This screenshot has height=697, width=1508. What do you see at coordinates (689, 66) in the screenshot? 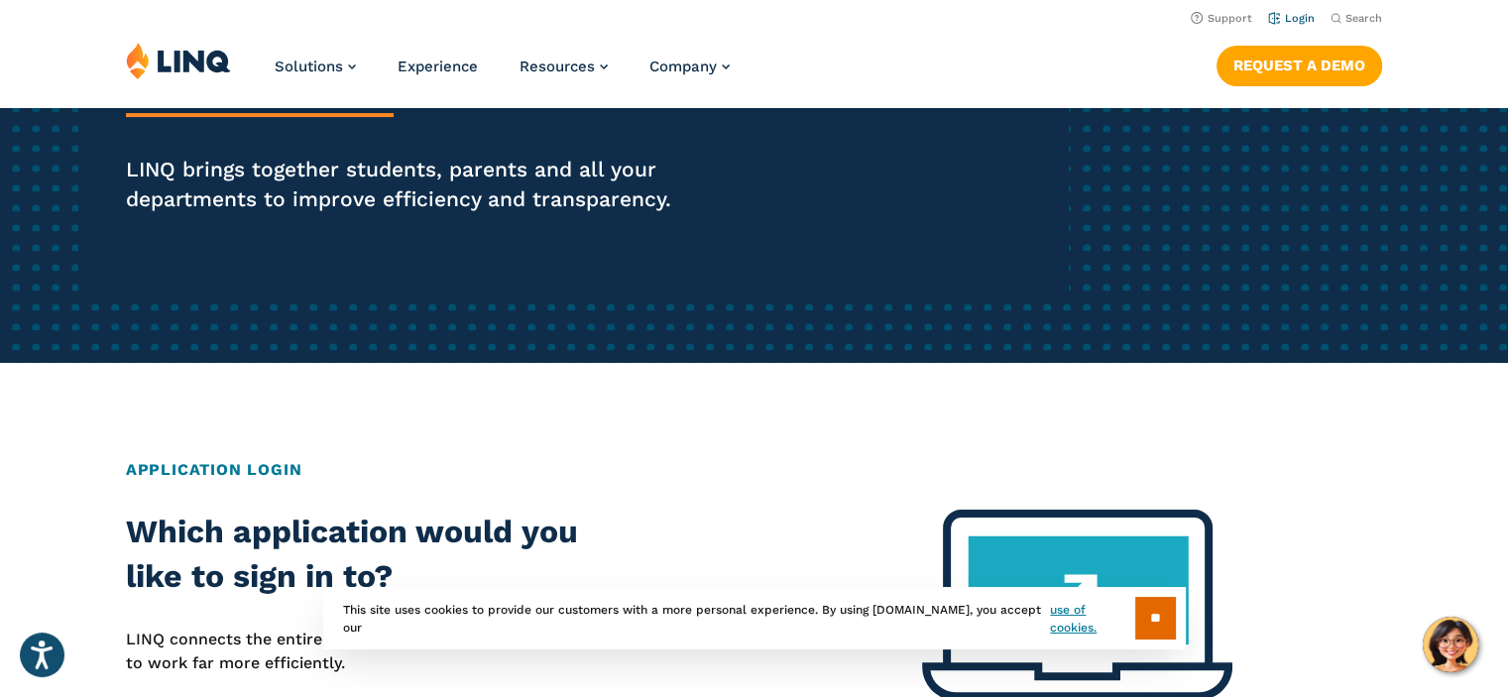
I see `a: Company` at bounding box center [689, 66].